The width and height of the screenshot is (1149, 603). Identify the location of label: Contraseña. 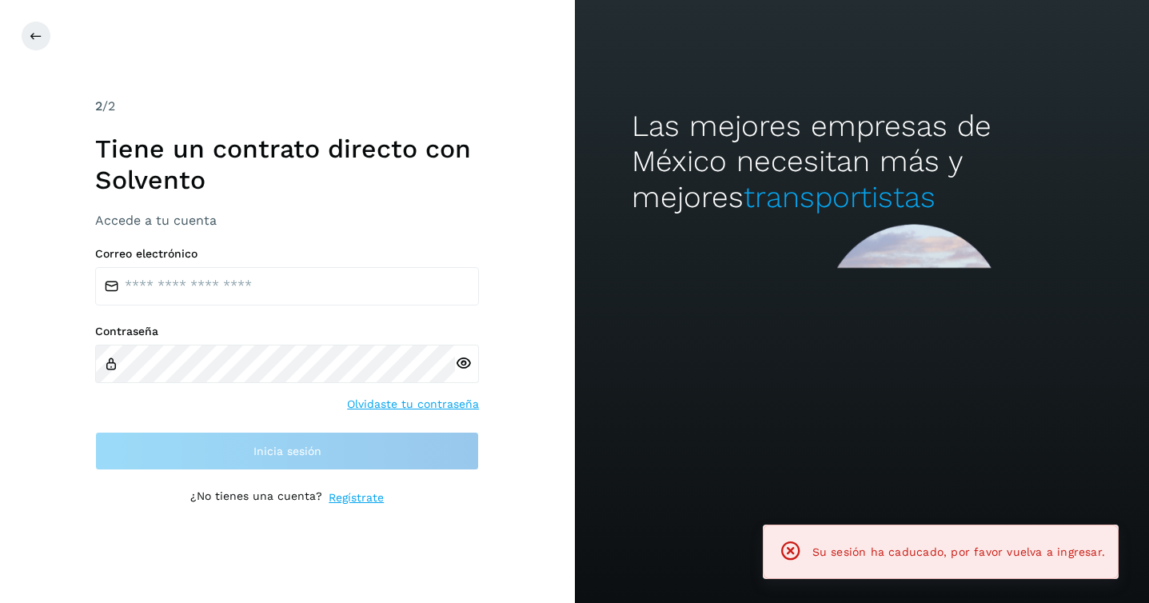
(287, 331).